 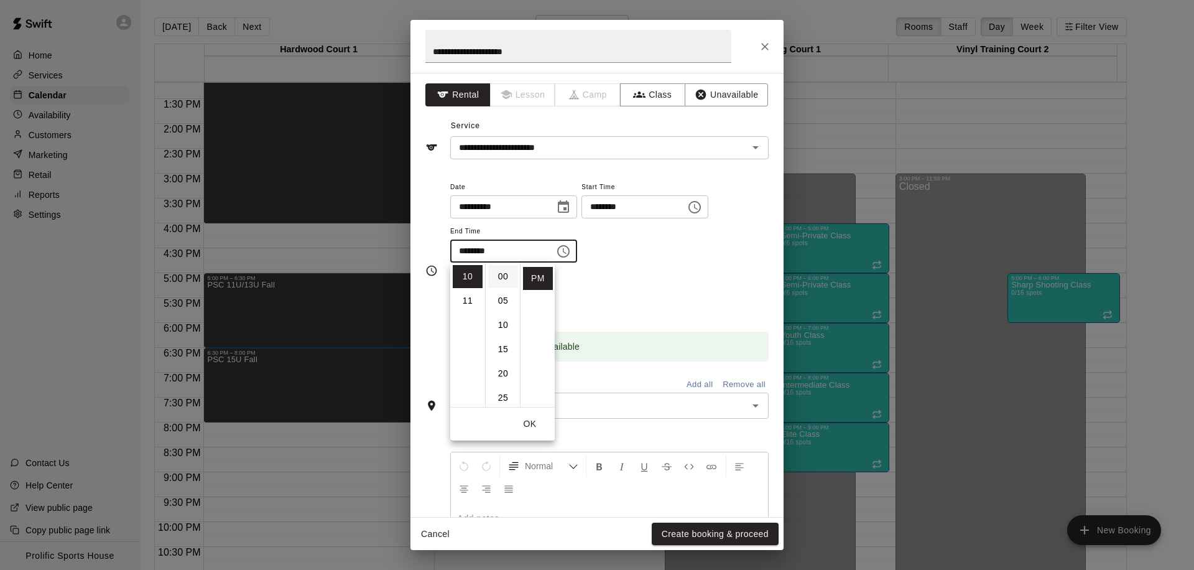 I want to click on ul: Select minutes, so click(x=503, y=335).